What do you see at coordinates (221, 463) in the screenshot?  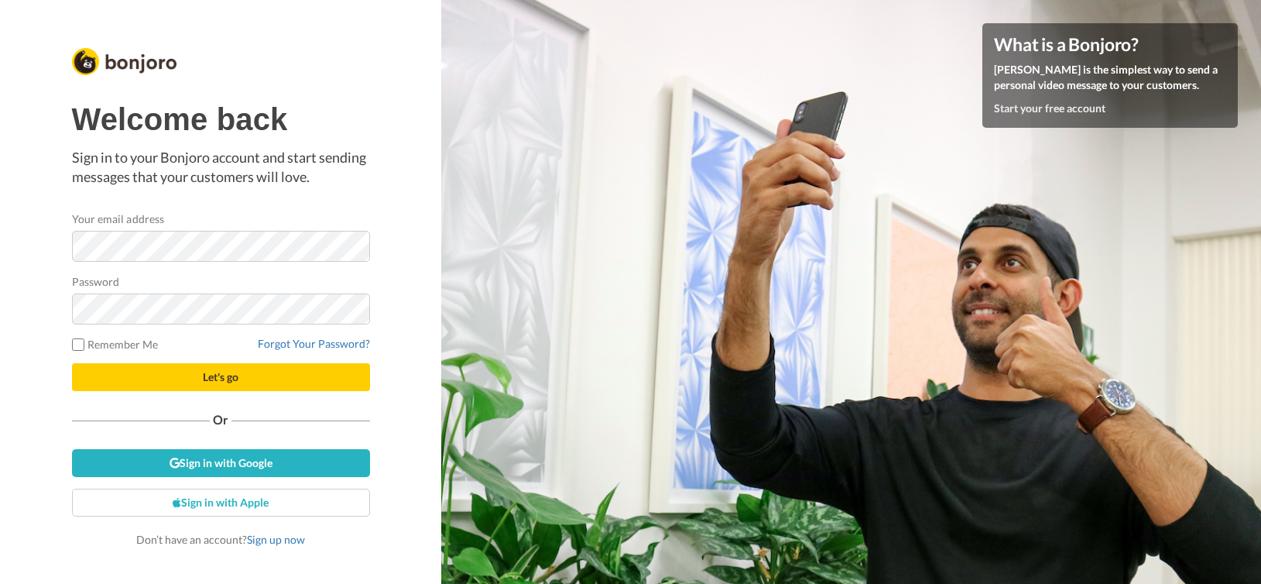 I see `a: Sign in with Google` at bounding box center [221, 463].